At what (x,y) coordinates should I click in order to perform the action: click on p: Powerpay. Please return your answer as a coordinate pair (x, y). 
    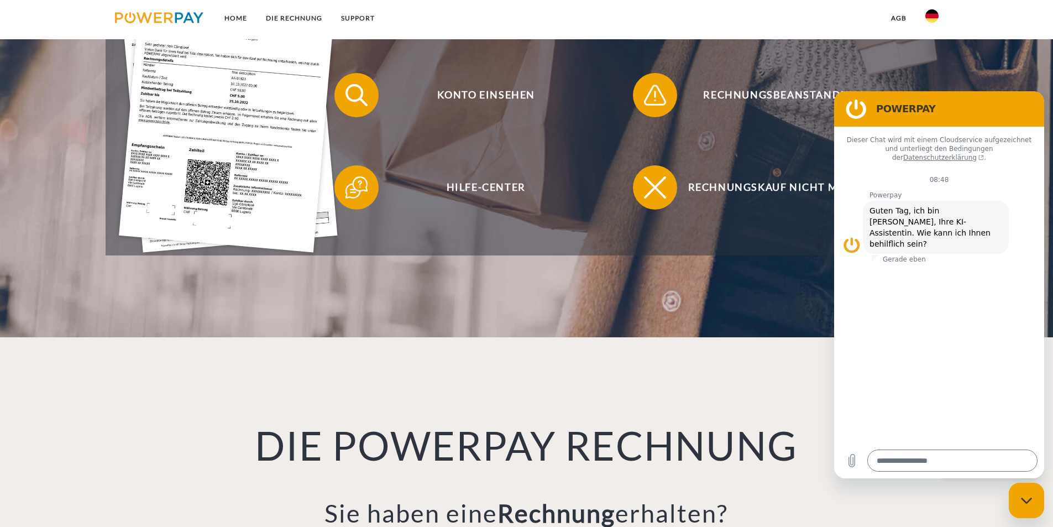
    Looking at the image, I should click on (123, 104).